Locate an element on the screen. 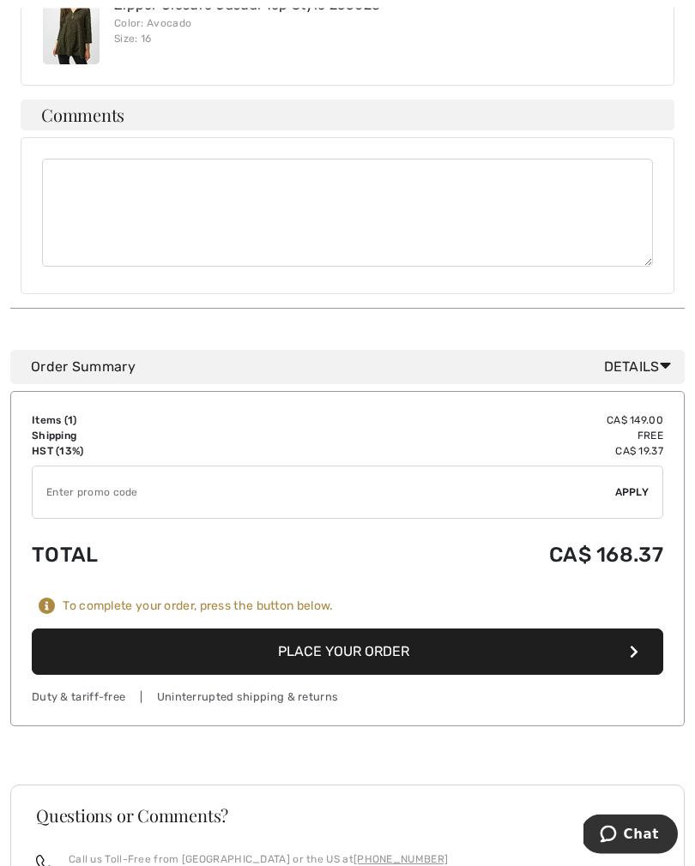  span: Chat is located at coordinates (57, 20).